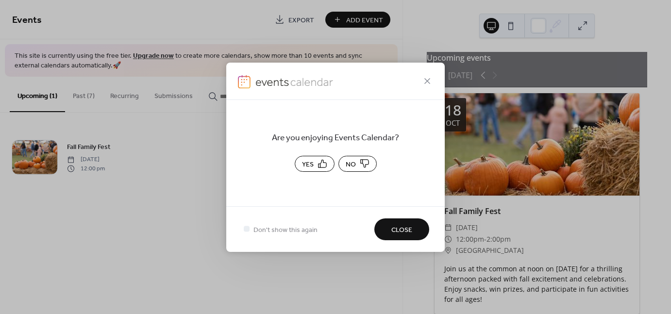 Image resolution: width=671 pixels, height=314 pixels. What do you see at coordinates (402, 229) in the screenshot?
I see `button: Close` at bounding box center [402, 229].